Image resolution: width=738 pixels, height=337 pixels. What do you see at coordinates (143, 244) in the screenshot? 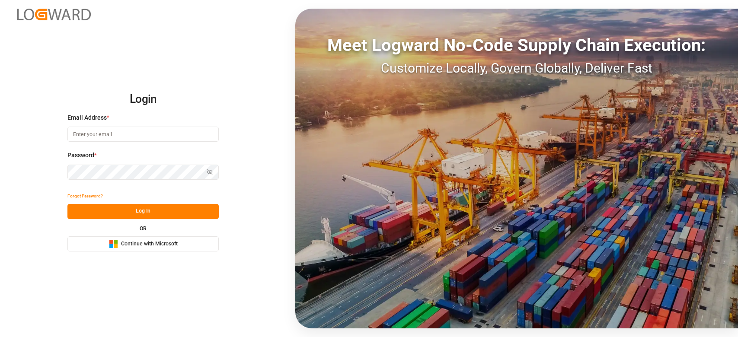
I see `button: Continue with Microsoft` at bounding box center [143, 244].